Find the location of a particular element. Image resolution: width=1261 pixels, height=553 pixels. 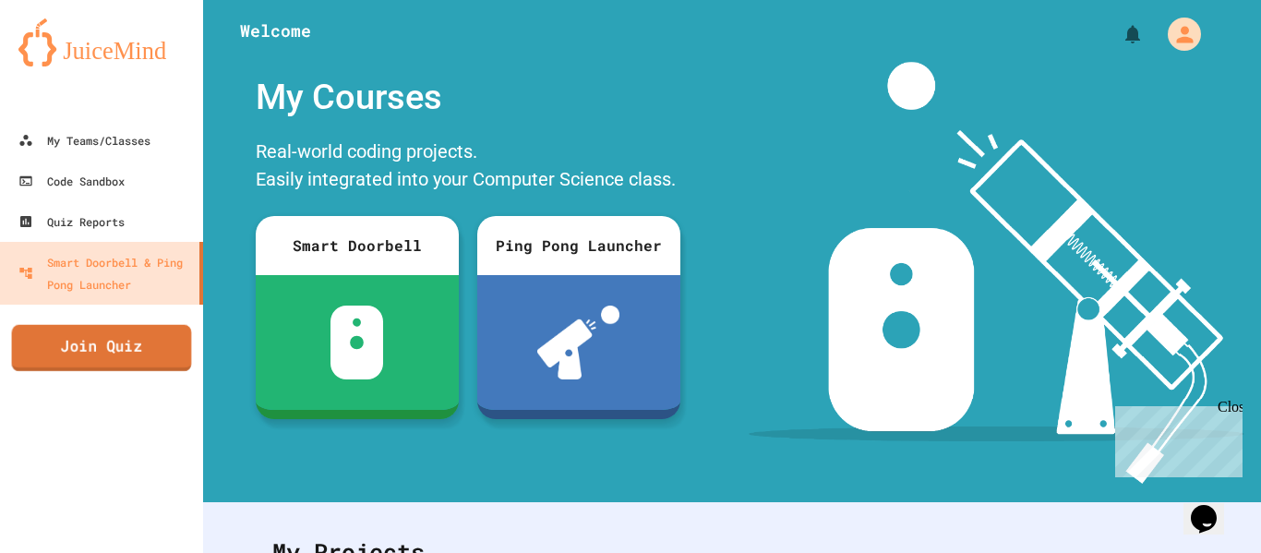

div: Quiz Reports is located at coordinates (71, 222).